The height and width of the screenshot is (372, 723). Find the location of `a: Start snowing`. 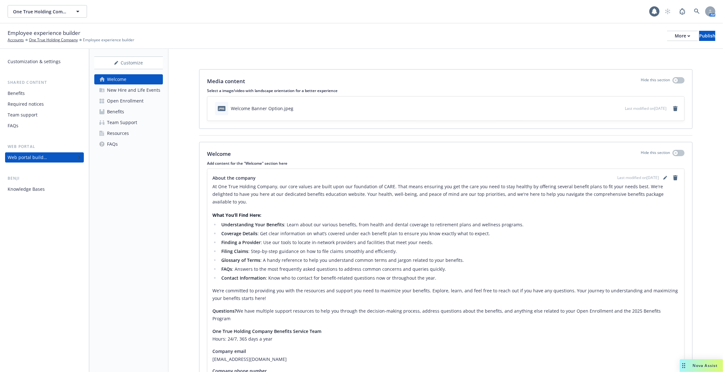

a: Start snowing is located at coordinates (668, 11).